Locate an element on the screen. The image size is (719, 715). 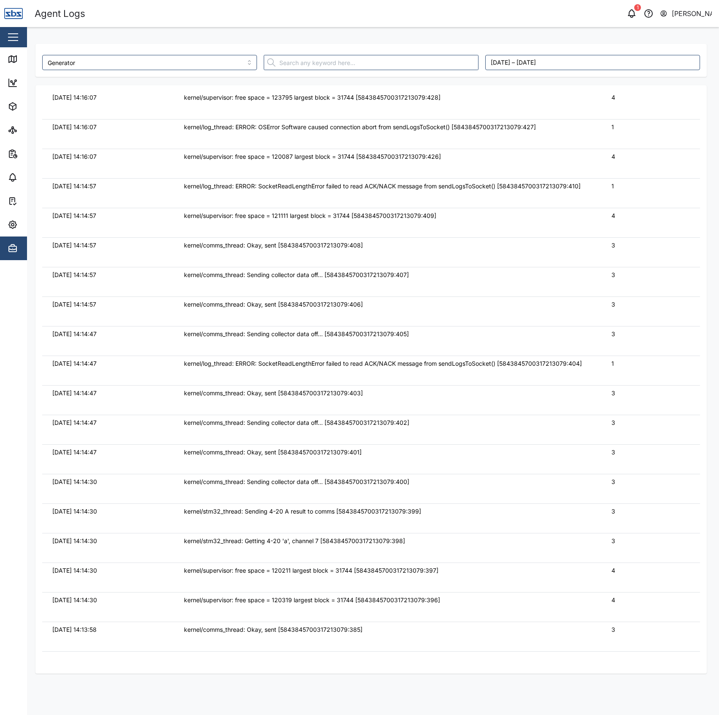
div: kernel/comms_thread: Sending collector data off... [5843845700317213079:405] is located at coordinates (387, 334).